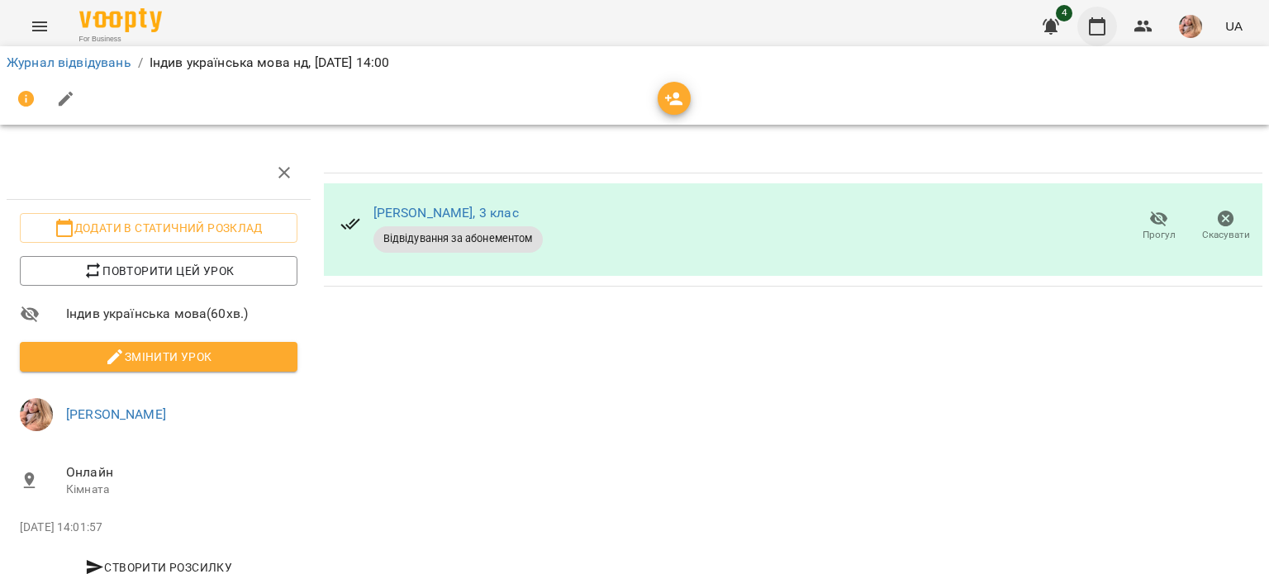 This screenshot has height=574, width=1269. What do you see at coordinates (159, 357) in the screenshot?
I see `button: Змінити урок` at bounding box center [159, 357].